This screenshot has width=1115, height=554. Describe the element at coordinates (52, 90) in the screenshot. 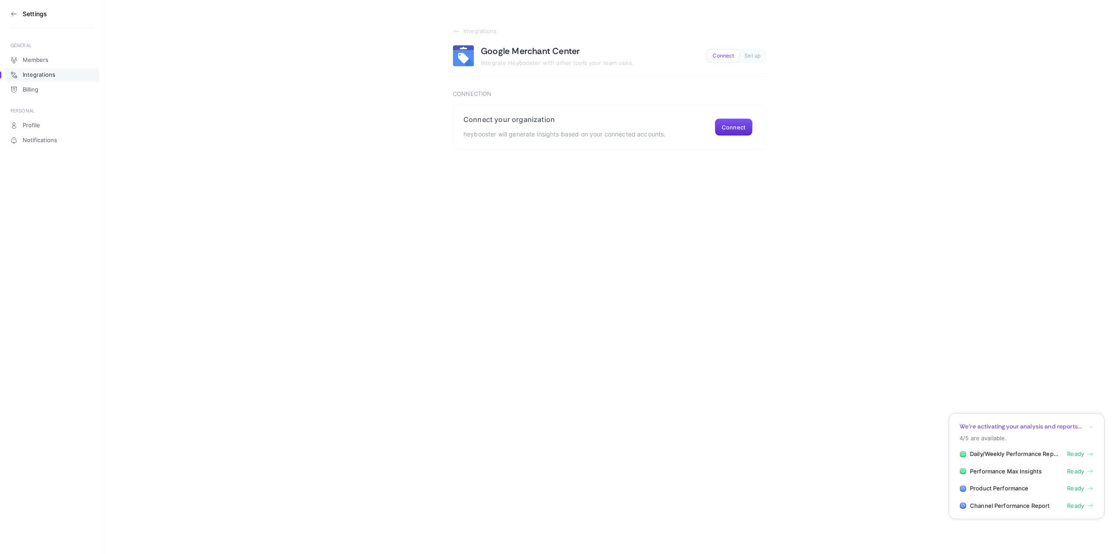

I see `a: Billing` at that location.